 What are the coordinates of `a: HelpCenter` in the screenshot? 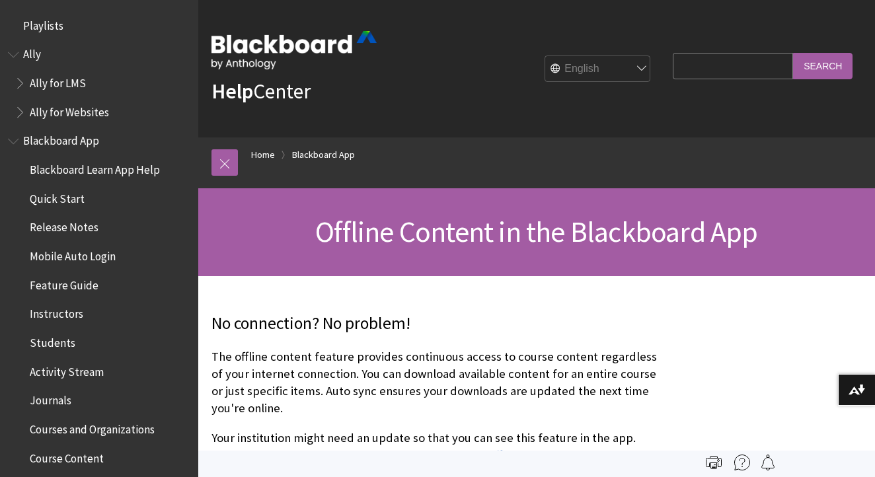 It's located at (261, 91).